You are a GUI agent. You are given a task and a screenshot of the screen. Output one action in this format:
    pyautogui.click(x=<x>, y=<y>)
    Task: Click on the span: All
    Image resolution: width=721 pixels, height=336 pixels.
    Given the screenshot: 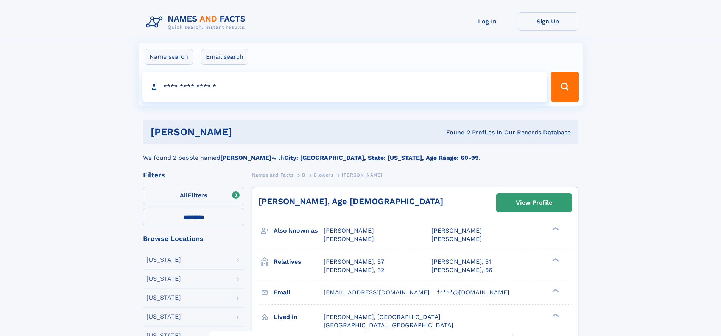 What is the action you would take?
    pyautogui.click(x=184, y=195)
    